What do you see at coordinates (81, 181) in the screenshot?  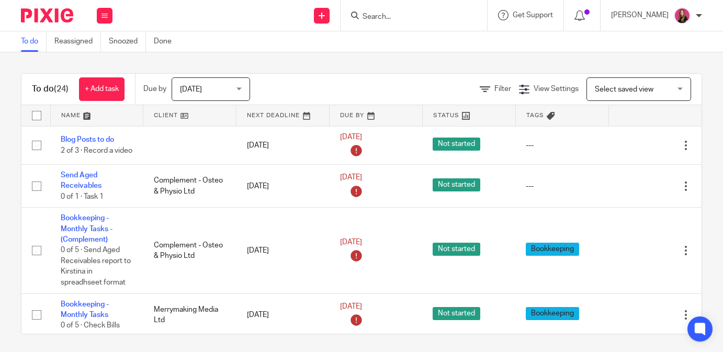 I see `a: Send Aged Receivables` at bounding box center [81, 181].